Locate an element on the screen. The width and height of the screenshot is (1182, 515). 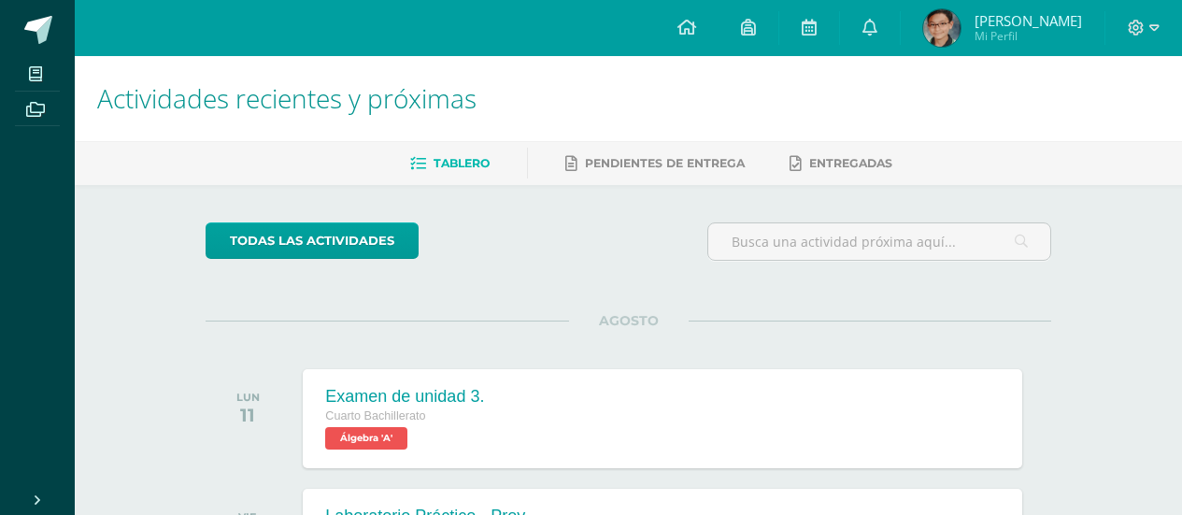
a: todas las Actividades is located at coordinates (312, 240).